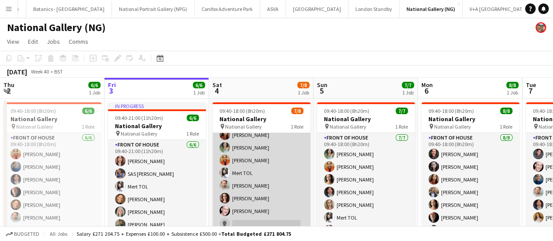 The width and height of the screenshot is (553, 241). I want to click on span: Budgeted, so click(27, 234).